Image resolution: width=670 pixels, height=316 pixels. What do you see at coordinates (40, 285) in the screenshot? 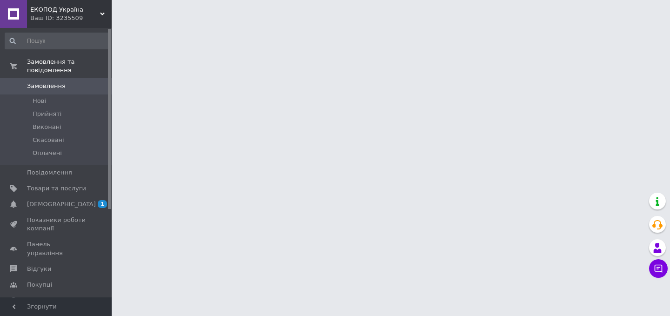
I see `span: Покупці` at bounding box center [40, 285].